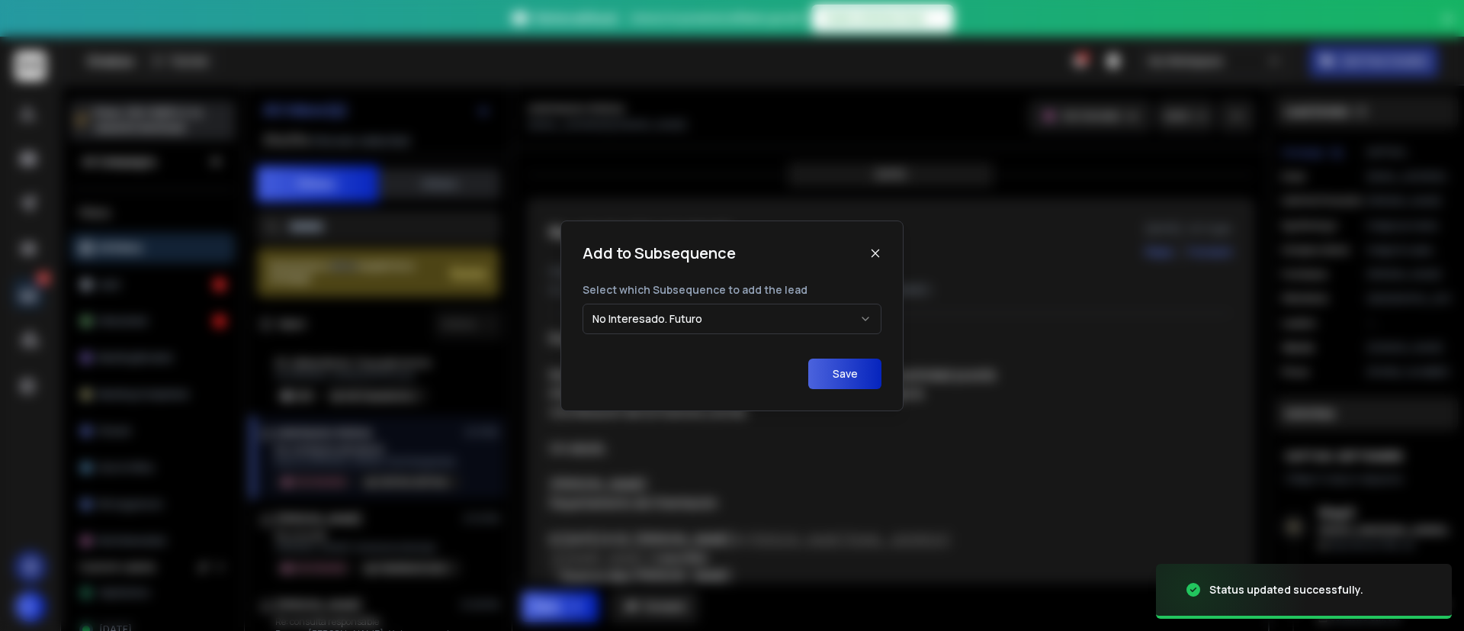 The image size is (1464, 631). What do you see at coordinates (659, 253) in the screenshot?
I see `h1: Add to Subsequence` at bounding box center [659, 253].